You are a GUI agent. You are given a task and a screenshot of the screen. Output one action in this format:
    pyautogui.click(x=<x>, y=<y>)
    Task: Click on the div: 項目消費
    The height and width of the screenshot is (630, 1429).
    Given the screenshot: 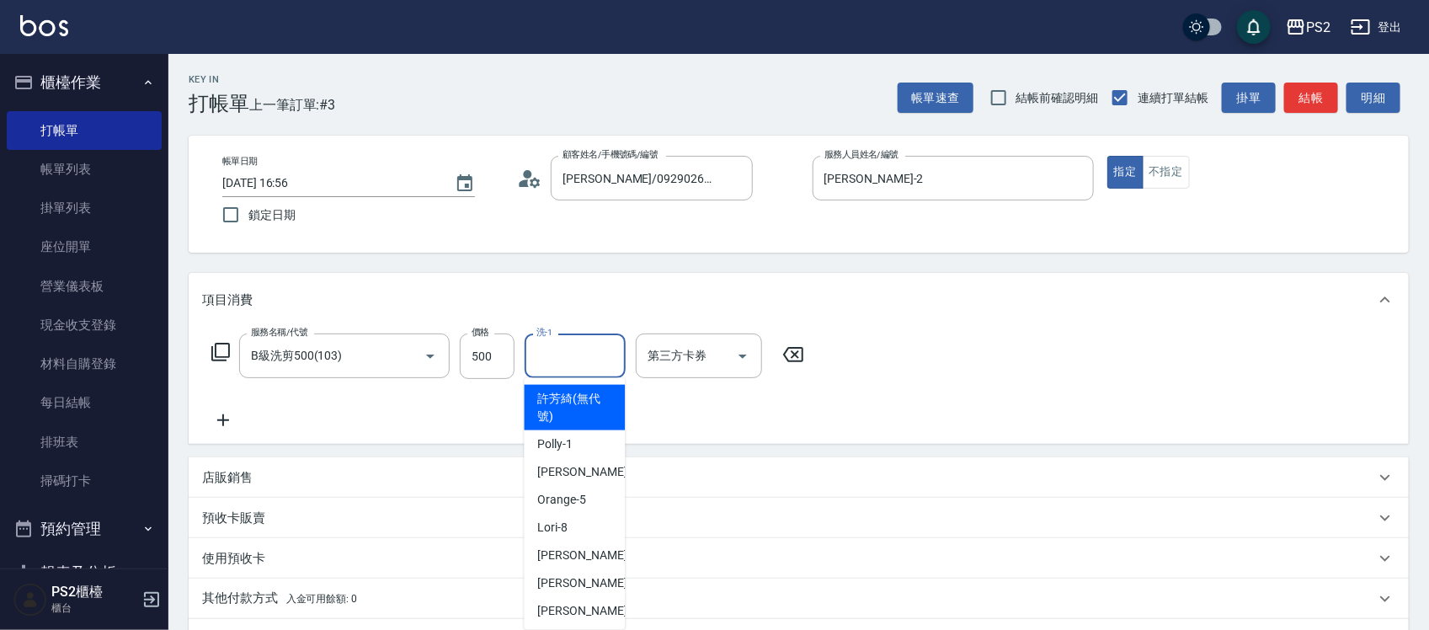 What is the action you would take?
    pyautogui.click(x=798, y=300)
    